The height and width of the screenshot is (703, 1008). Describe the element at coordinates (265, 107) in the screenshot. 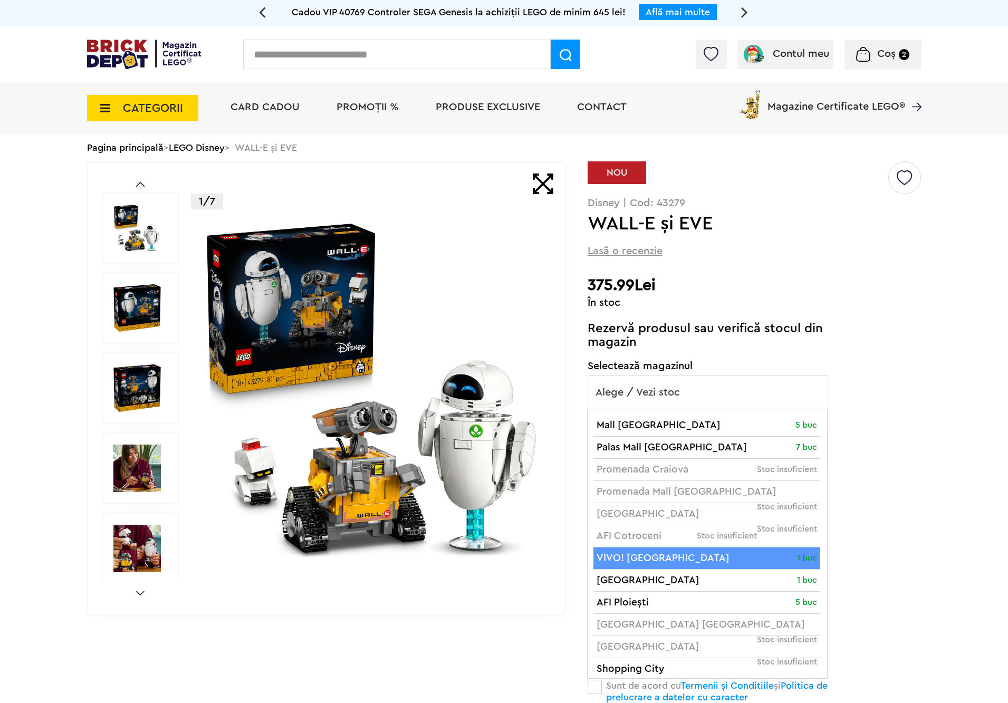

I see `span: Card Cadou` at that location.